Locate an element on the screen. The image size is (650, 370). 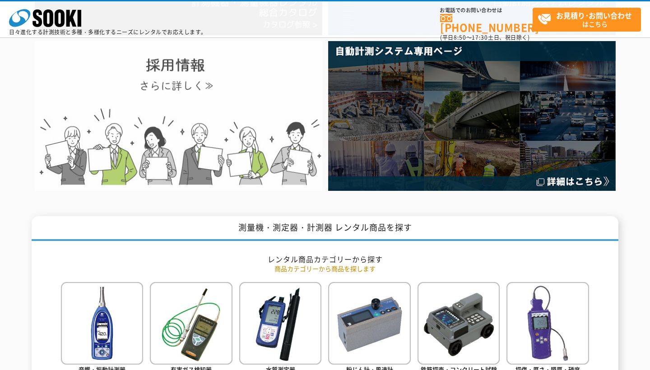
img: 自動計測システム専用ページ is located at coordinates (472, 116).